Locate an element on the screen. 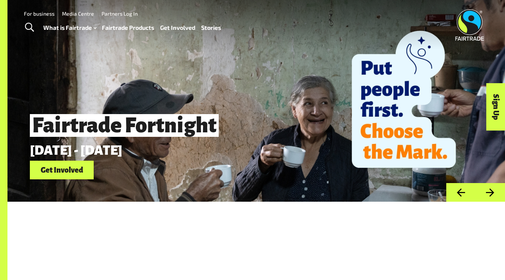 This screenshot has height=280, width=505. button: Previous is located at coordinates (460, 192).